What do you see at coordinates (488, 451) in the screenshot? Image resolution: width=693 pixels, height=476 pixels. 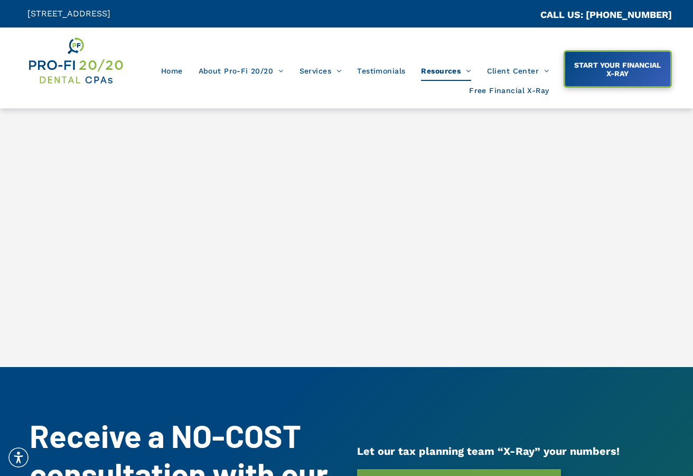 I see `span: Let our tax planning team “X-Ray” your numbers!` at bounding box center [488, 451].